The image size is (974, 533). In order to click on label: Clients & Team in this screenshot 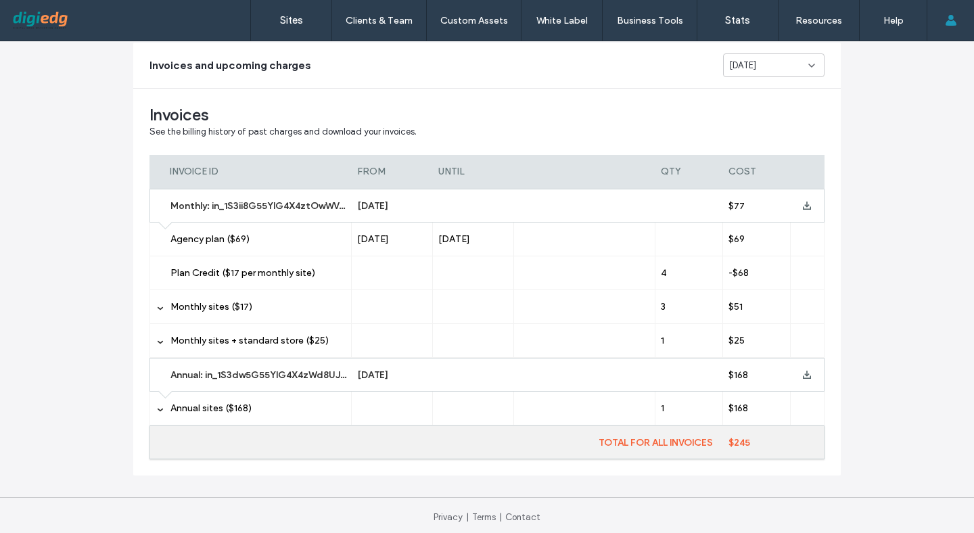, I will do `click(379, 20)`.